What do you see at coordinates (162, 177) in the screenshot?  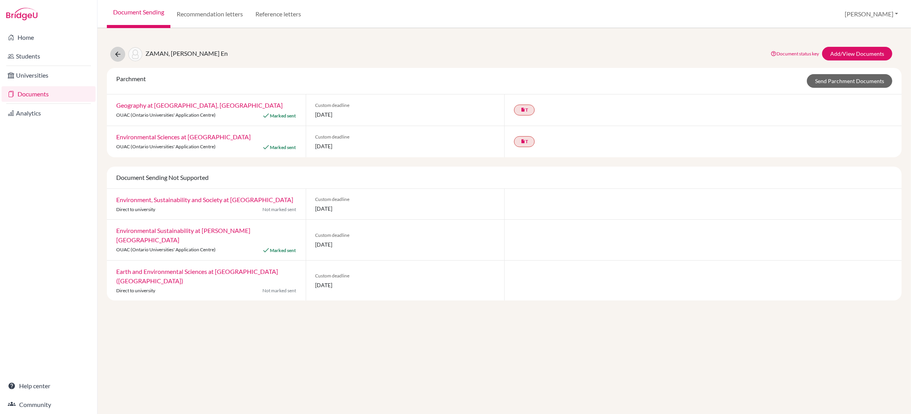 I see `span: Document Sending Not Supported` at bounding box center [162, 177].